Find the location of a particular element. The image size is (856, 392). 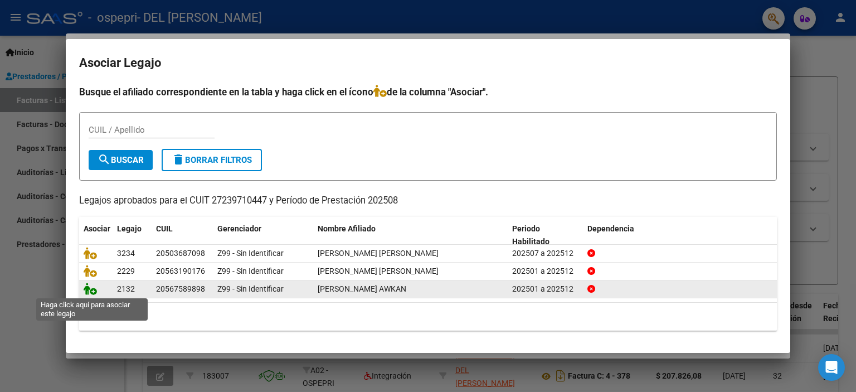

span: Borrar Filtros is located at coordinates (212, 160).